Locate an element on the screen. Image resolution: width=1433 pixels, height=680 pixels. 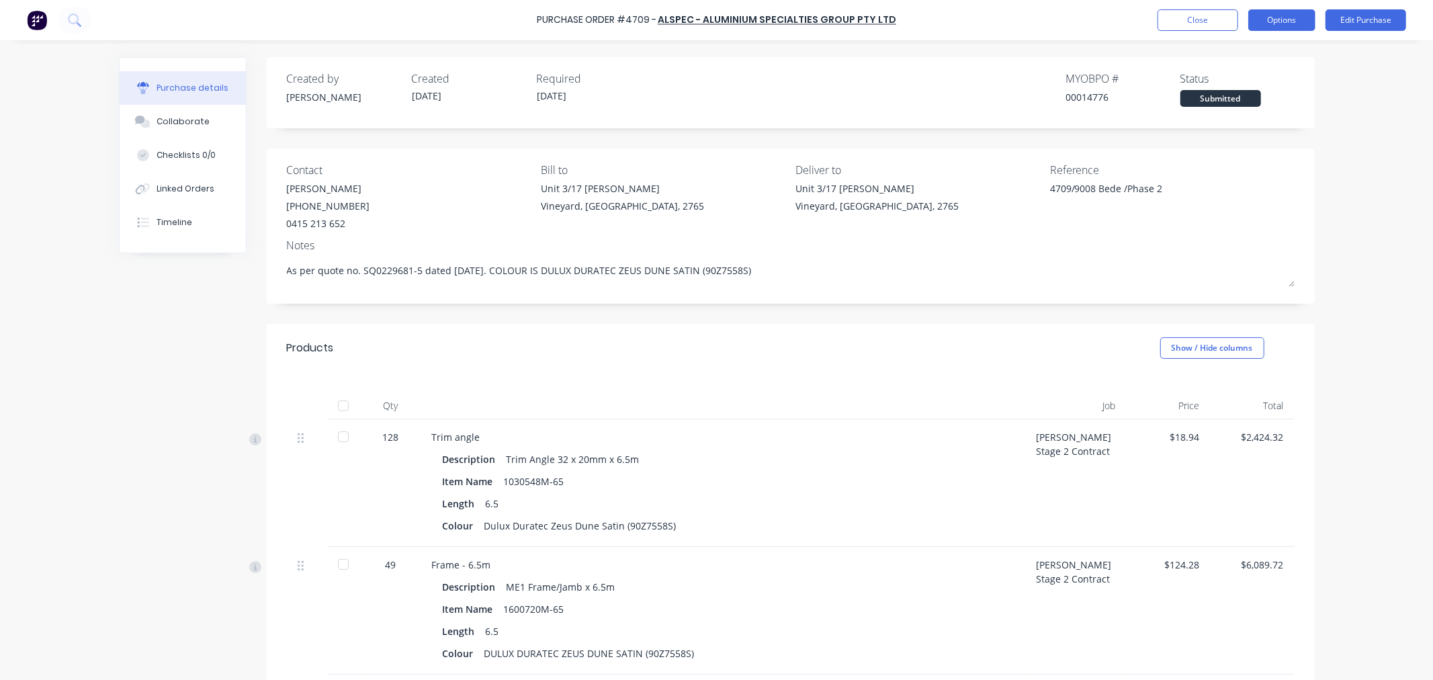
textarea: 4709/9008 Bede /Phase 2 is located at coordinates (1134, 196).